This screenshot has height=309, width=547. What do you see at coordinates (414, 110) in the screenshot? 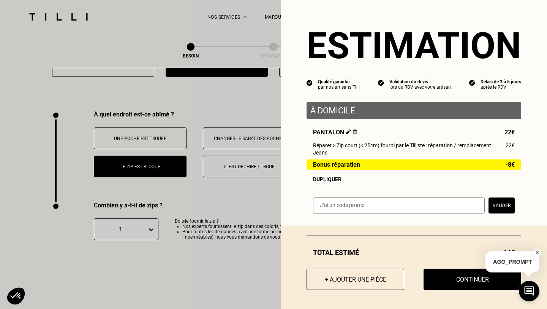
I see `p: À domicile` at bounding box center [414, 110].